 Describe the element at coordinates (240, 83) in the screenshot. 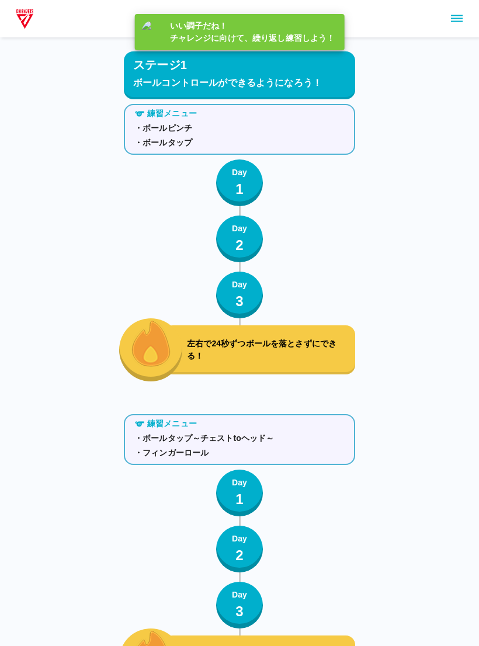

I see `p: ボールコントロールができるようになろう！` at that location.